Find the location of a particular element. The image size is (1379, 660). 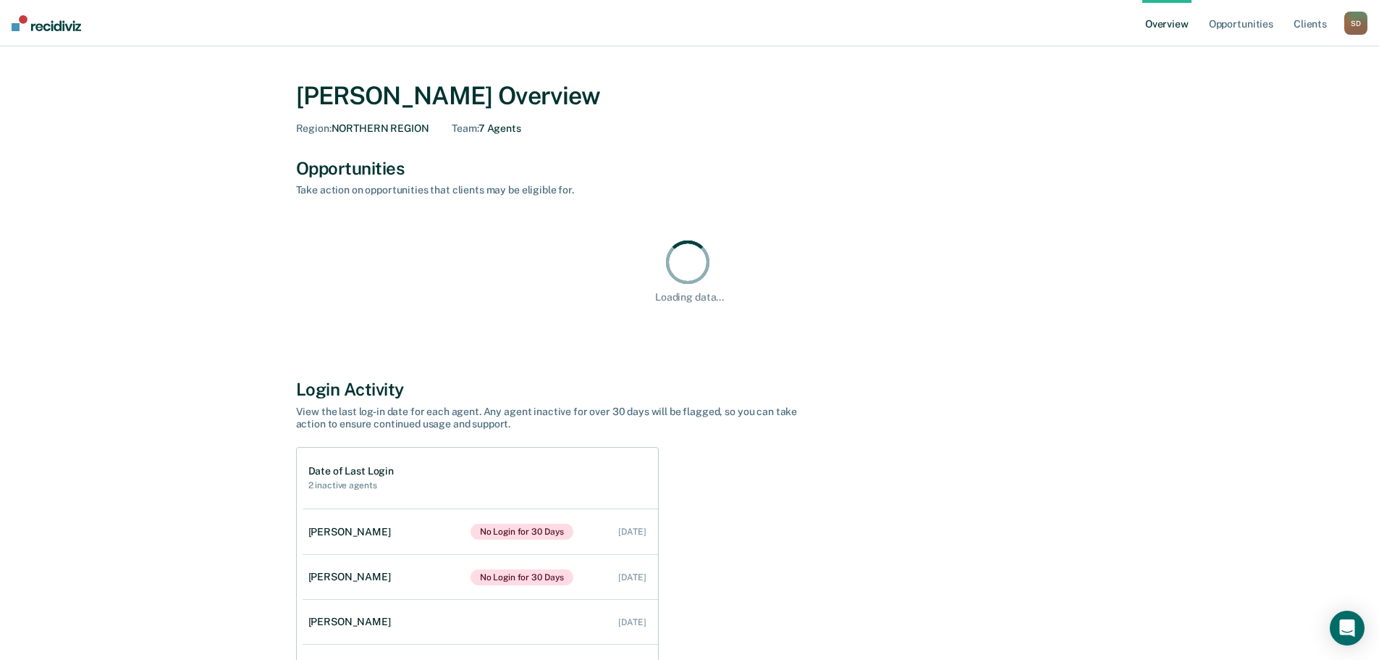

div: Login Activity is located at coordinates (690, 389).